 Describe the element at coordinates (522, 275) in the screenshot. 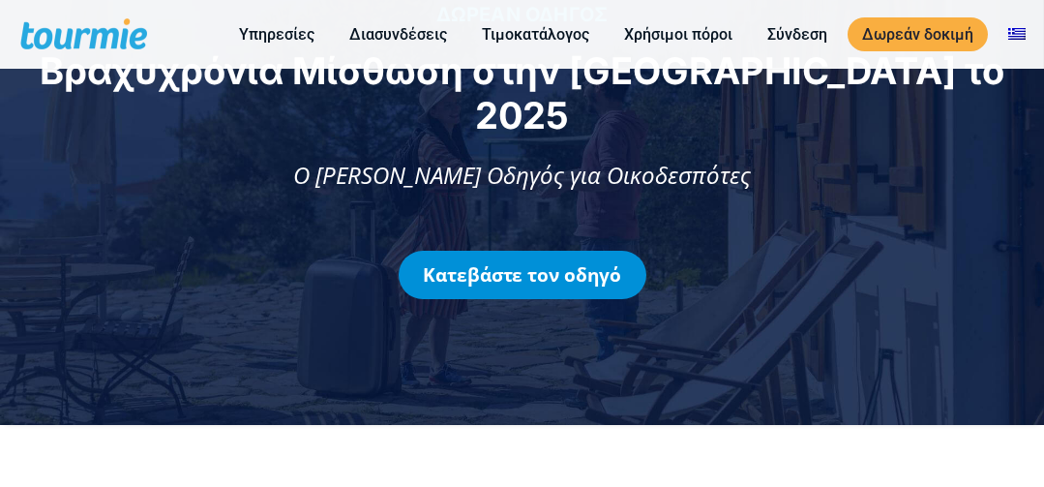

I see `a: Κατεβάστε τον οδηγό` at that location.